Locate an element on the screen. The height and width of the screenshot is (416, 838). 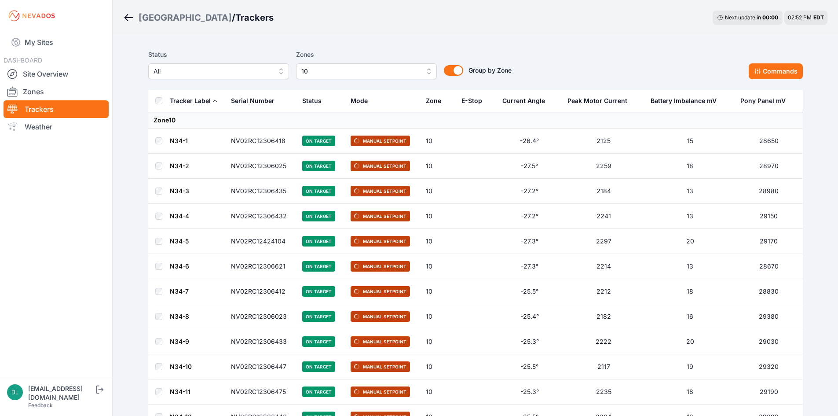
td: NV02RC12306475 is located at coordinates (261, 392).